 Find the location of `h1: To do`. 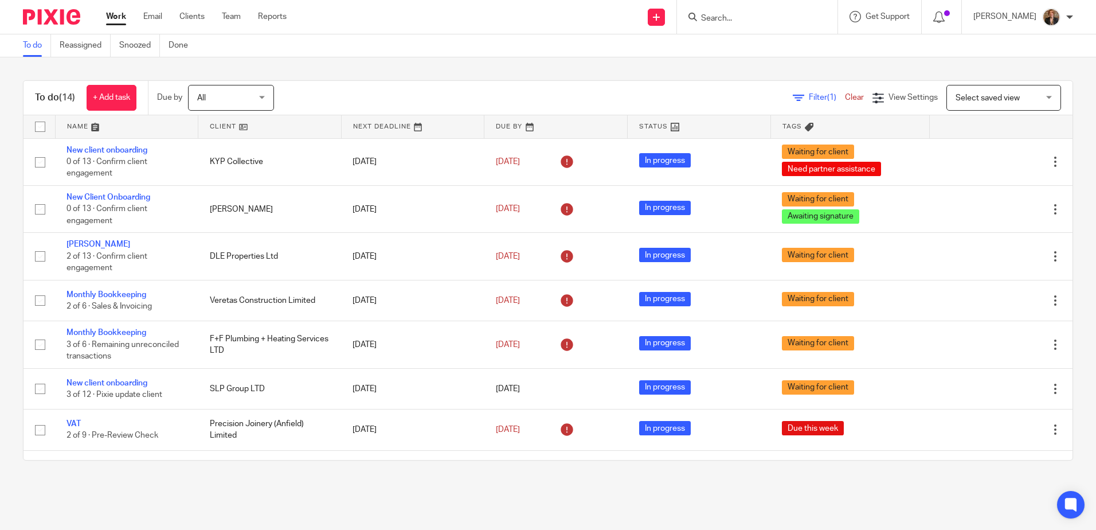

h1: To do is located at coordinates (55, 97).